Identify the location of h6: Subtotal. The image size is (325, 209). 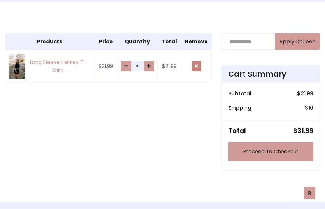
(240, 93).